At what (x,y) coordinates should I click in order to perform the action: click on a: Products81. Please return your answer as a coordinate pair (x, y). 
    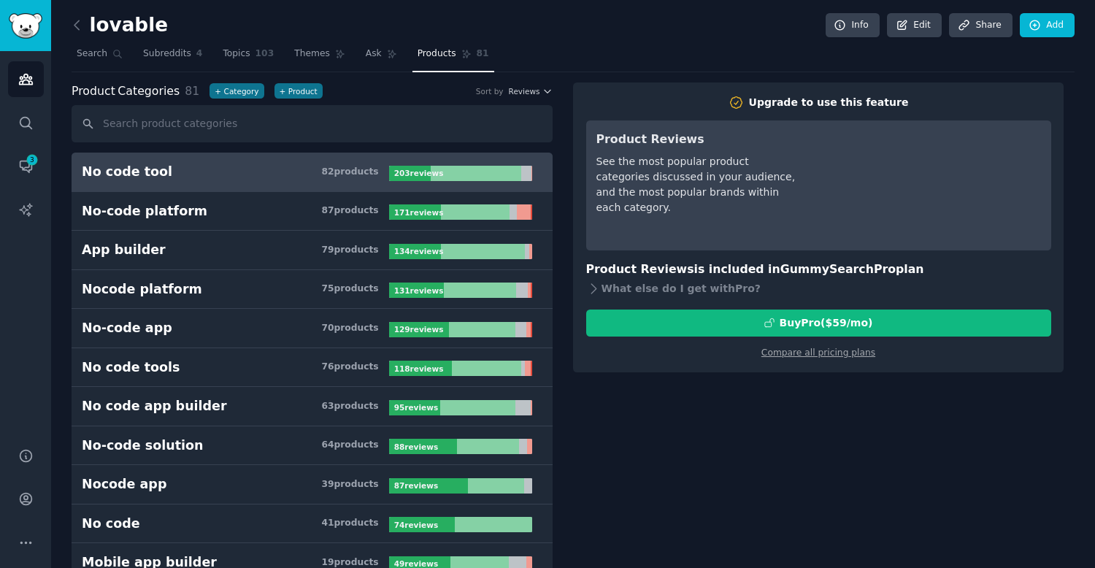
    Looking at the image, I should click on (453, 57).